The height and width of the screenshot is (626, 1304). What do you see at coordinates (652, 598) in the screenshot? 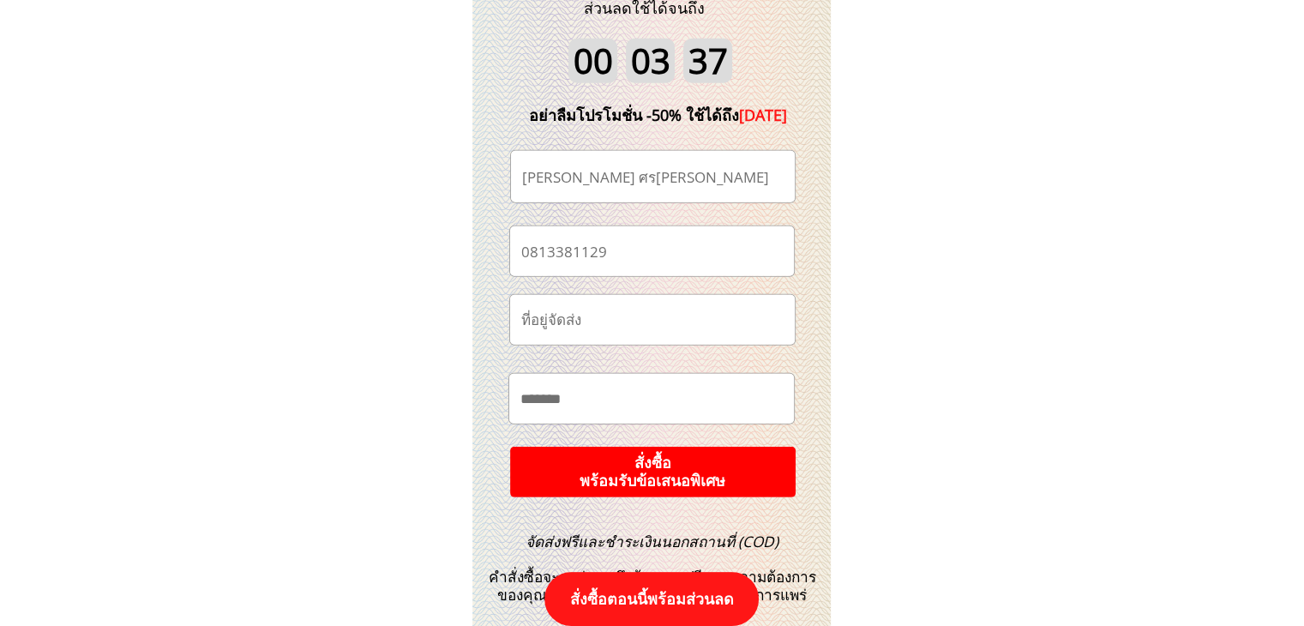
I see `p: สั่งซื้อตอนนี้พร้อมส่วนลด` at bounding box center [652, 598].